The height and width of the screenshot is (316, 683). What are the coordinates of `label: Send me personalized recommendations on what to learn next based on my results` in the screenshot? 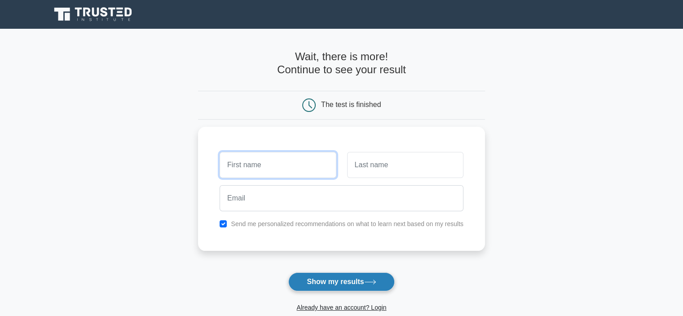 It's located at (347, 224).